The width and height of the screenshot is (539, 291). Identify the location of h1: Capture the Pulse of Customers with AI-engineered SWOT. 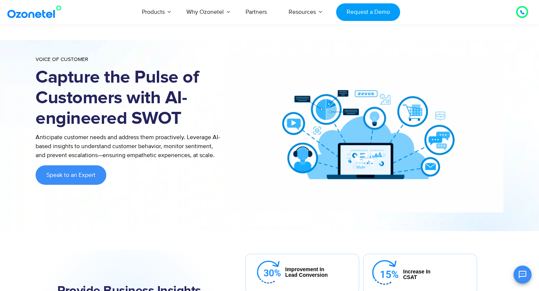
(129, 98).